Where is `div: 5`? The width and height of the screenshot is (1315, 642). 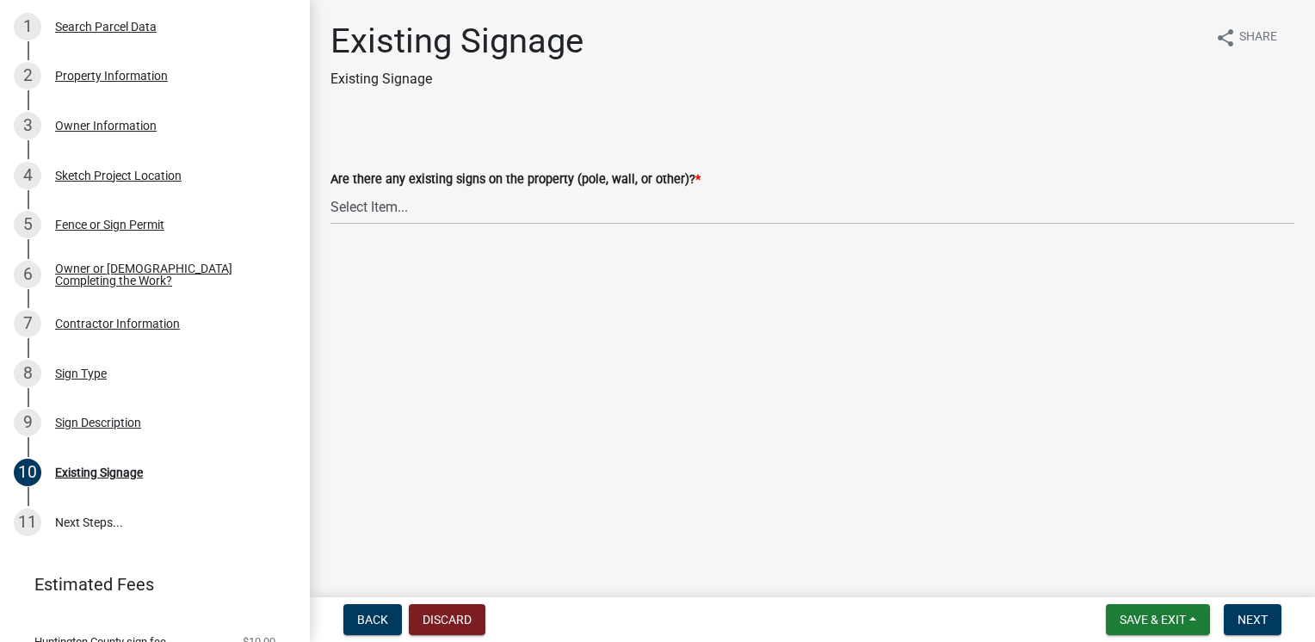 div: 5 is located at coordinates (28, 225).